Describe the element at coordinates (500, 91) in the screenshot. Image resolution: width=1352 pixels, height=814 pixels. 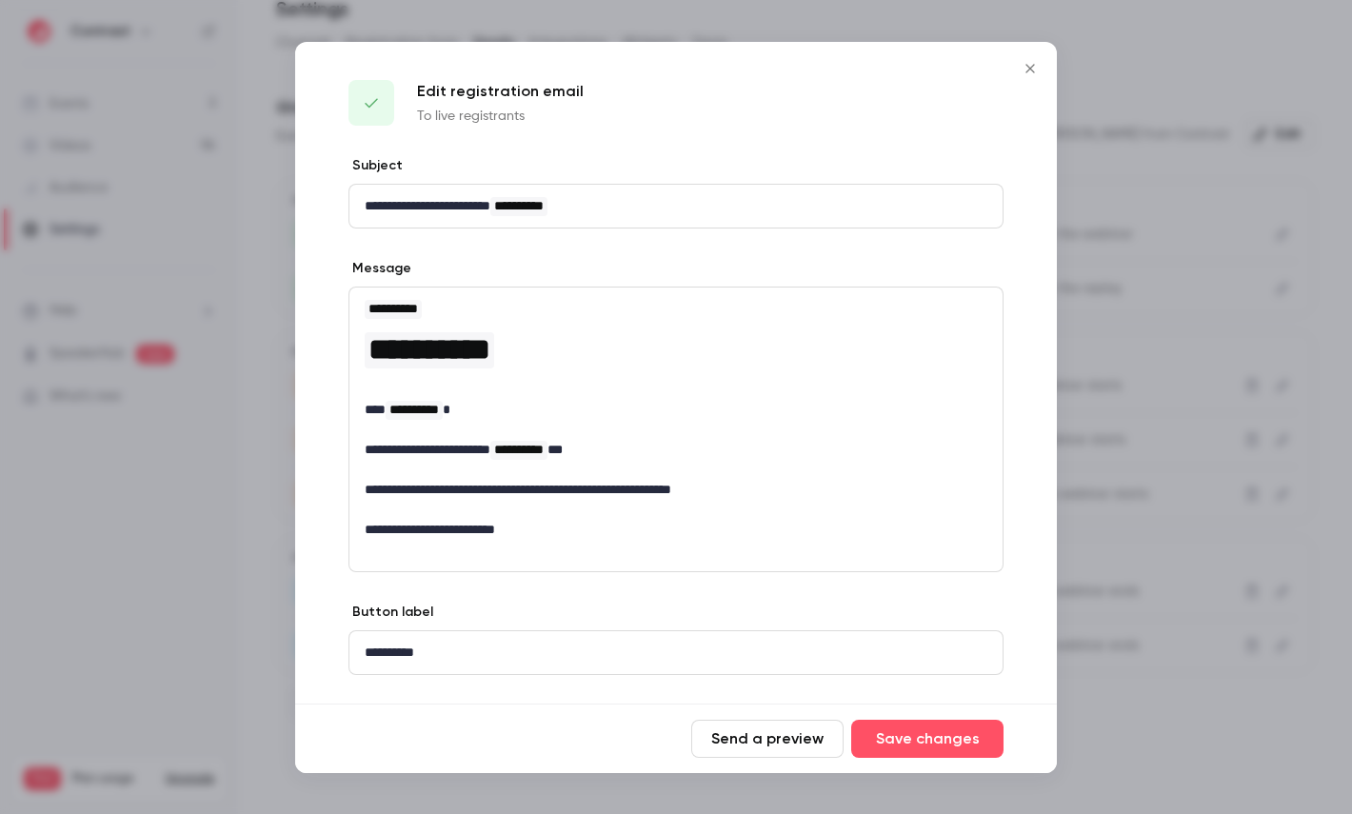
I see `p: Edit registration email` at that location.